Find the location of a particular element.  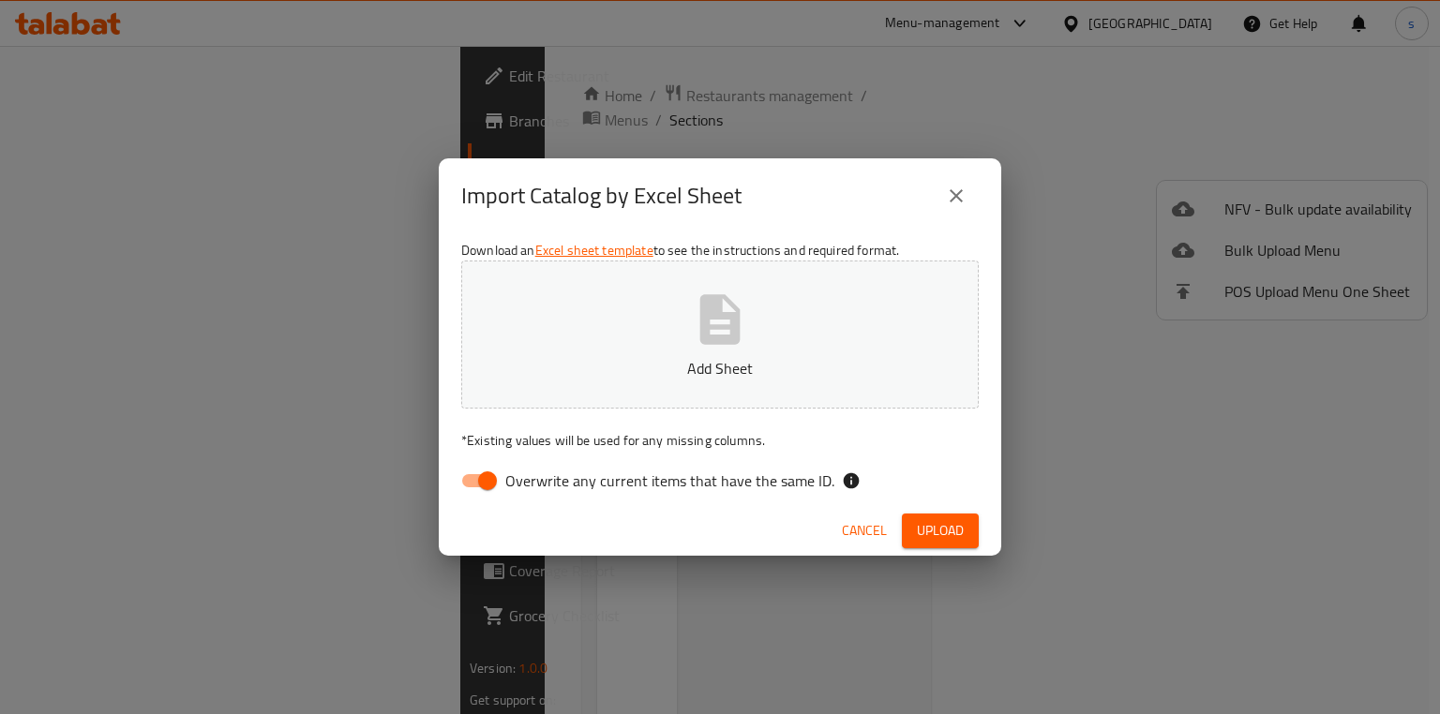

button: close is located at coordinates (956, 196).